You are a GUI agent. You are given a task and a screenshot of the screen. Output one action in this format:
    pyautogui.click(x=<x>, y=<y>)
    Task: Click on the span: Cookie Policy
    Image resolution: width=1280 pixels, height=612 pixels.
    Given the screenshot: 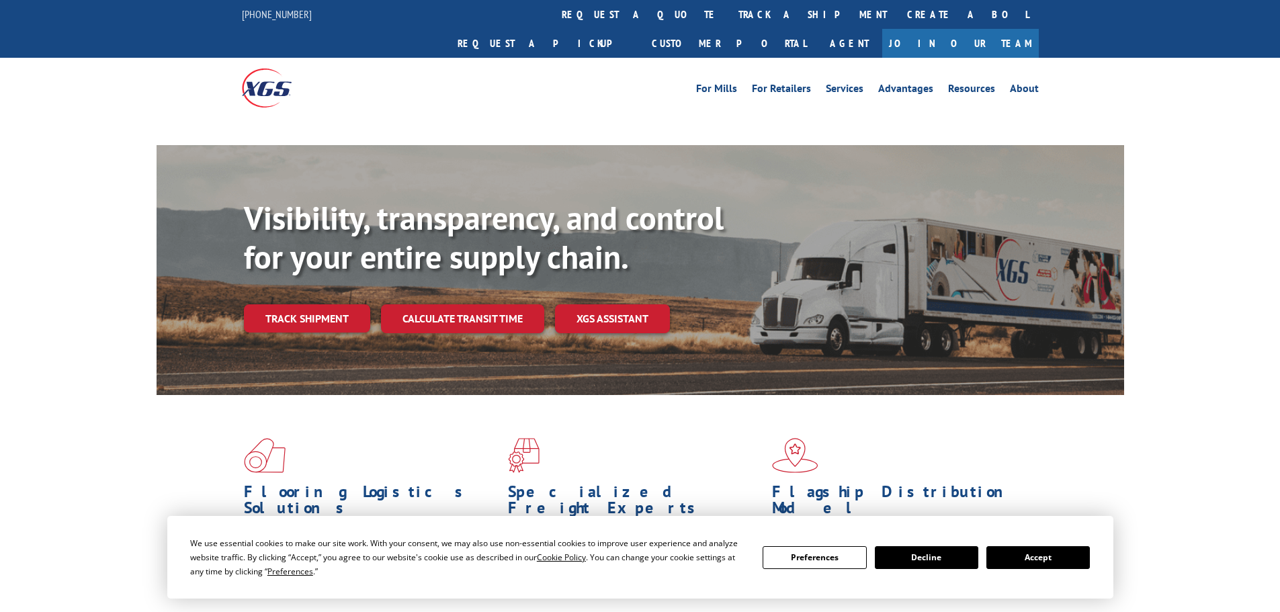 What is the action you would take?
    pyautogui.click(x=561, y=557)
    